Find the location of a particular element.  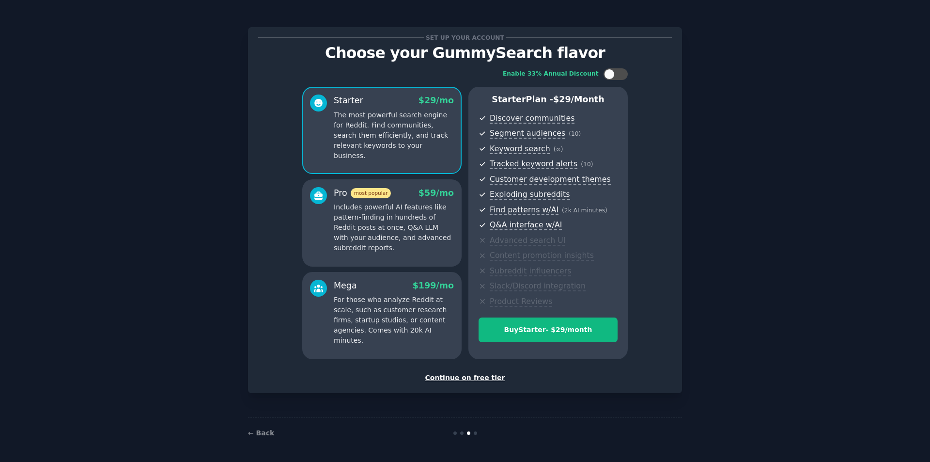

span: Slack/Discord integration is located at coordinates (538, 286).